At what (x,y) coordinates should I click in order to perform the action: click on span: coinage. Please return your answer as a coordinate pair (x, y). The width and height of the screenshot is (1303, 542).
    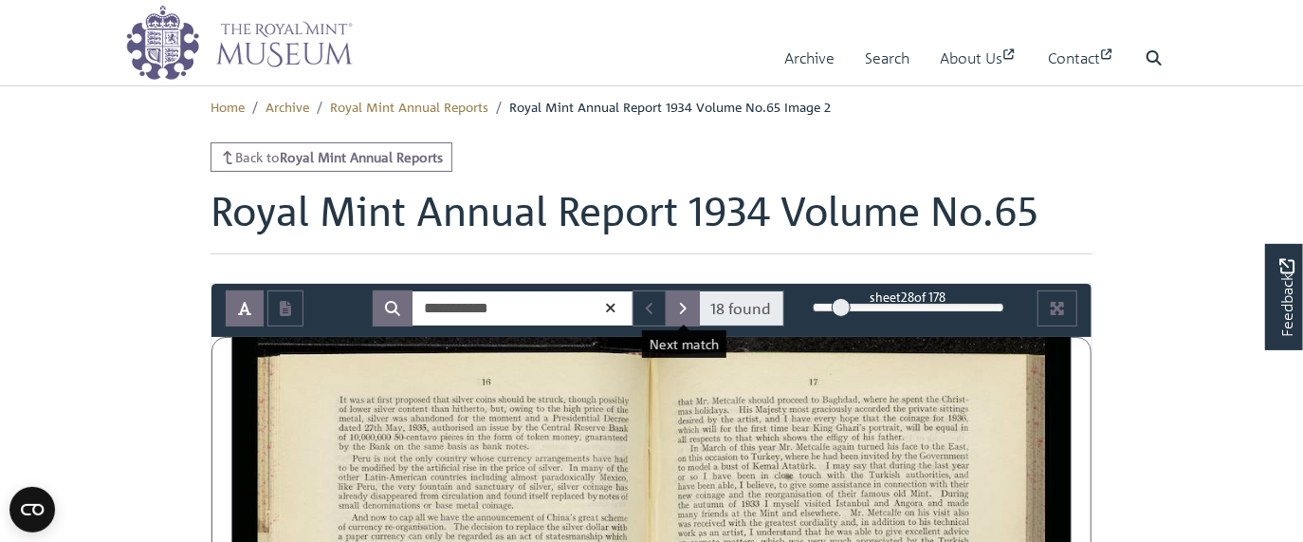
    Looking at the image, I should click on (708, 494).